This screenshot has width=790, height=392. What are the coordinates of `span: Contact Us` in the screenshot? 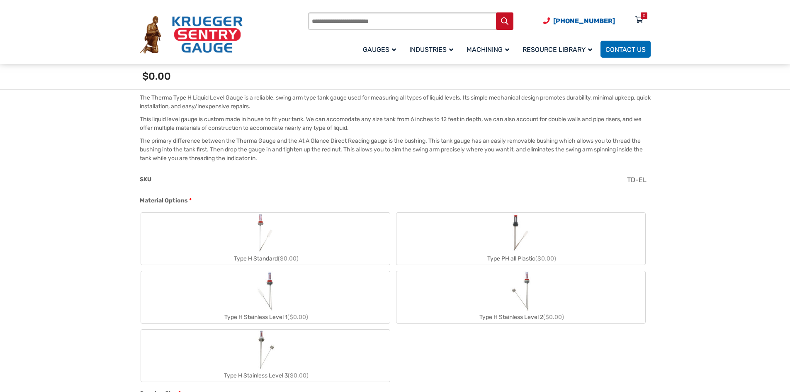 It's located at (625, 49).